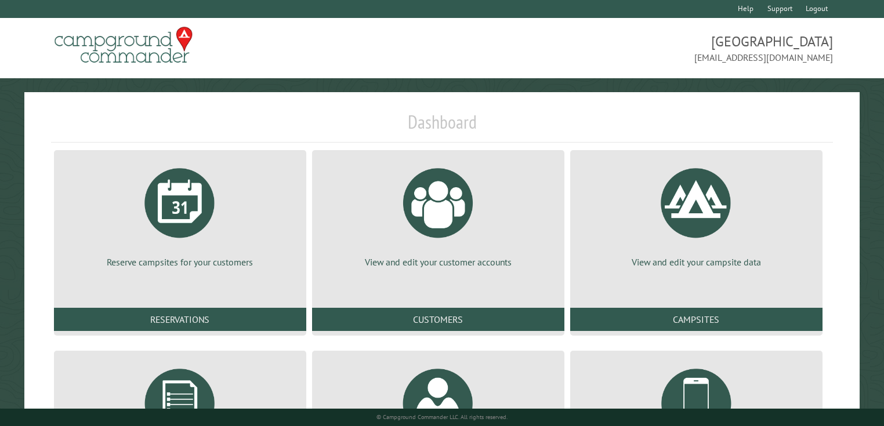 This screenshot has height=426, width=884. What do you see at coordinates (438, 262) in the screenshot?
I see `p: View and edit your customer accounts` at bounding box center [438, 262].